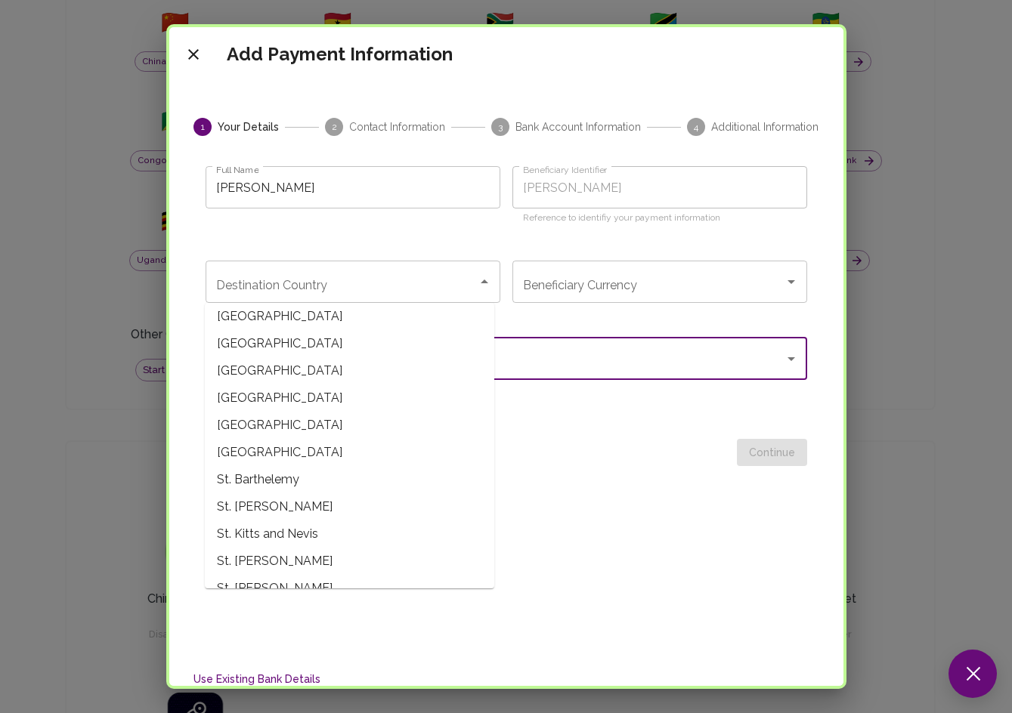 The image size is (1012, 713). Describe the element at coordinates (484, 282) in the screenshot. I see `button: Close` at that location.